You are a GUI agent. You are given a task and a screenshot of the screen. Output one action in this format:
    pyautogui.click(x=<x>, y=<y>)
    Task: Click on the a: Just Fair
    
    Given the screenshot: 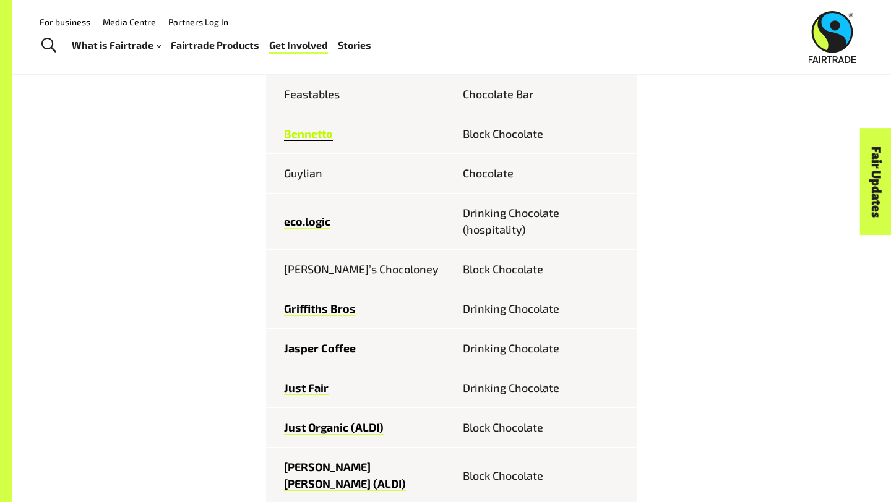 What is the action you would take?
    pyautogui.click(x=306, y=388)
    